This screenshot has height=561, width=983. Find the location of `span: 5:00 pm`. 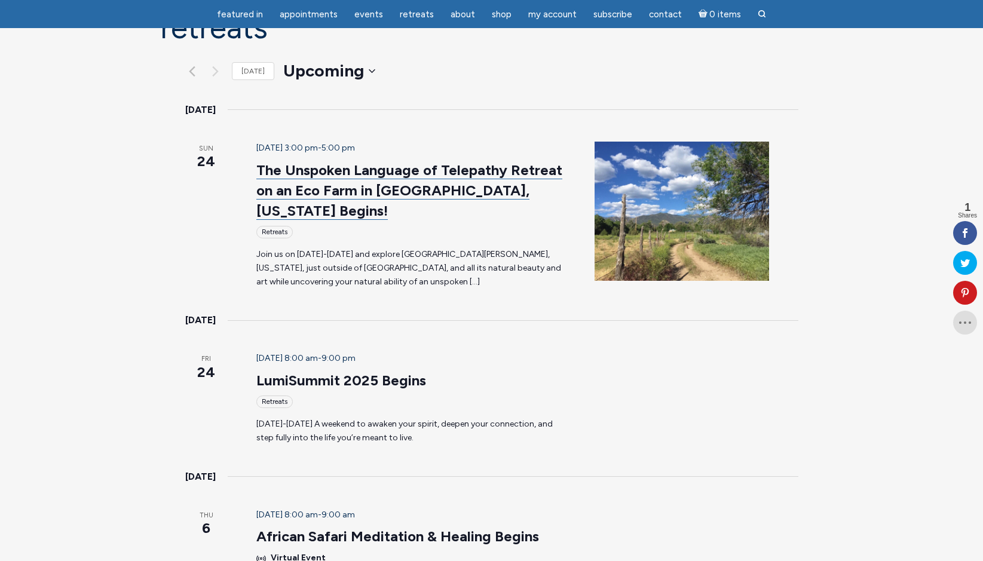

span: 5:00 pm is located at coordinates (338, 148).